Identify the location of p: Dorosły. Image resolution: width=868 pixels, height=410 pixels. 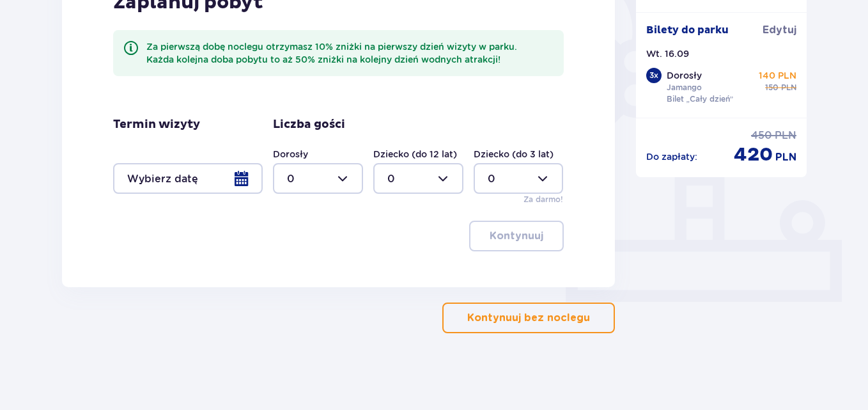
(684, 75).